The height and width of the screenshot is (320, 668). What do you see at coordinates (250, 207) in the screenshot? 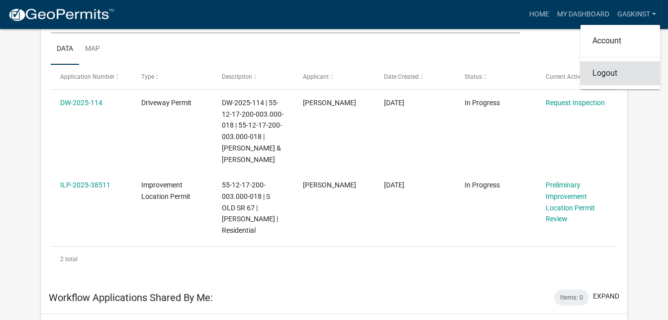
I see `span: 55-12-17-200-003.000-018 | S OLD SR 67 | Anthony Gaskins | Residential` at bounding box center [250, 207].